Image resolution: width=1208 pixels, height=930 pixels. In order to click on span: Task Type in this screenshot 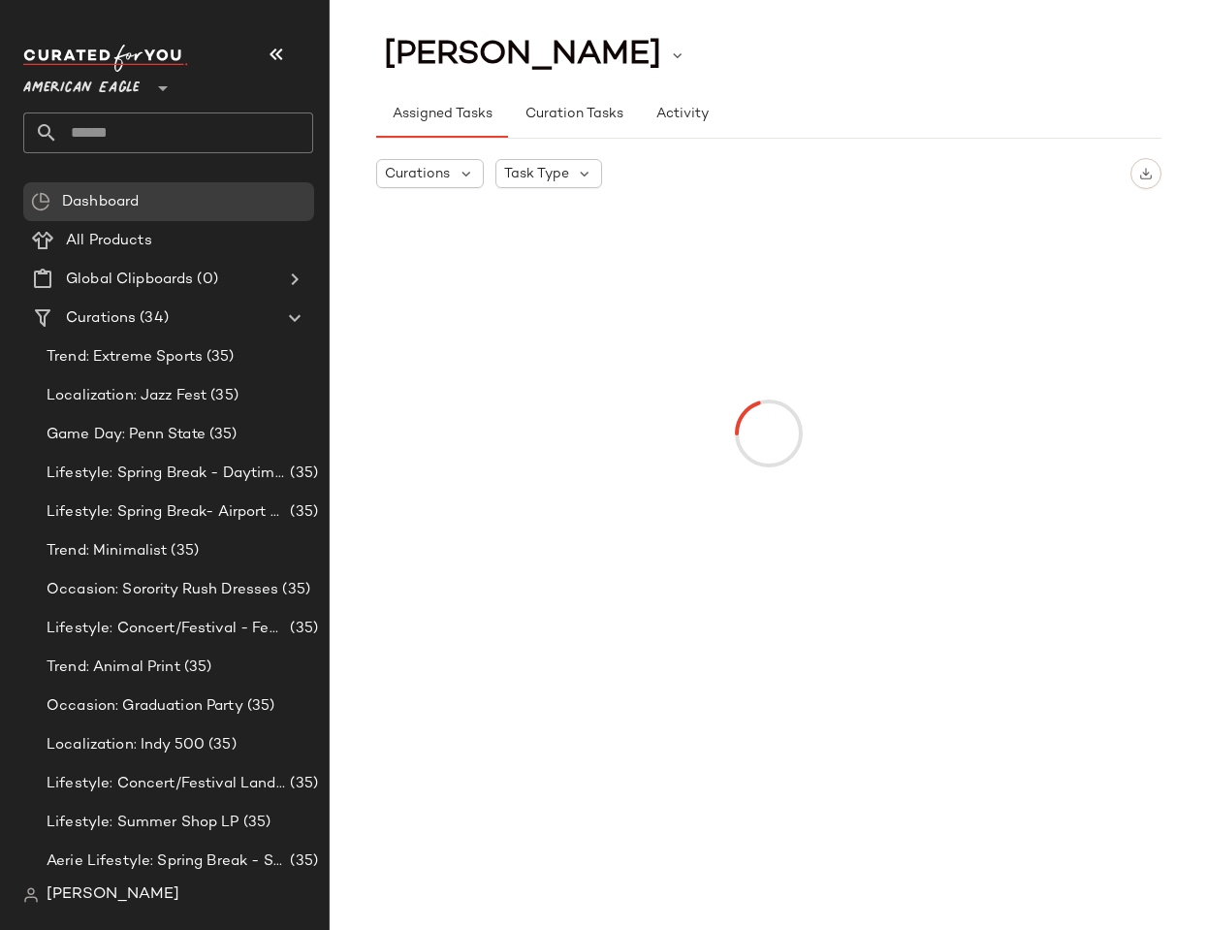, I will do `click(536, 174)`.